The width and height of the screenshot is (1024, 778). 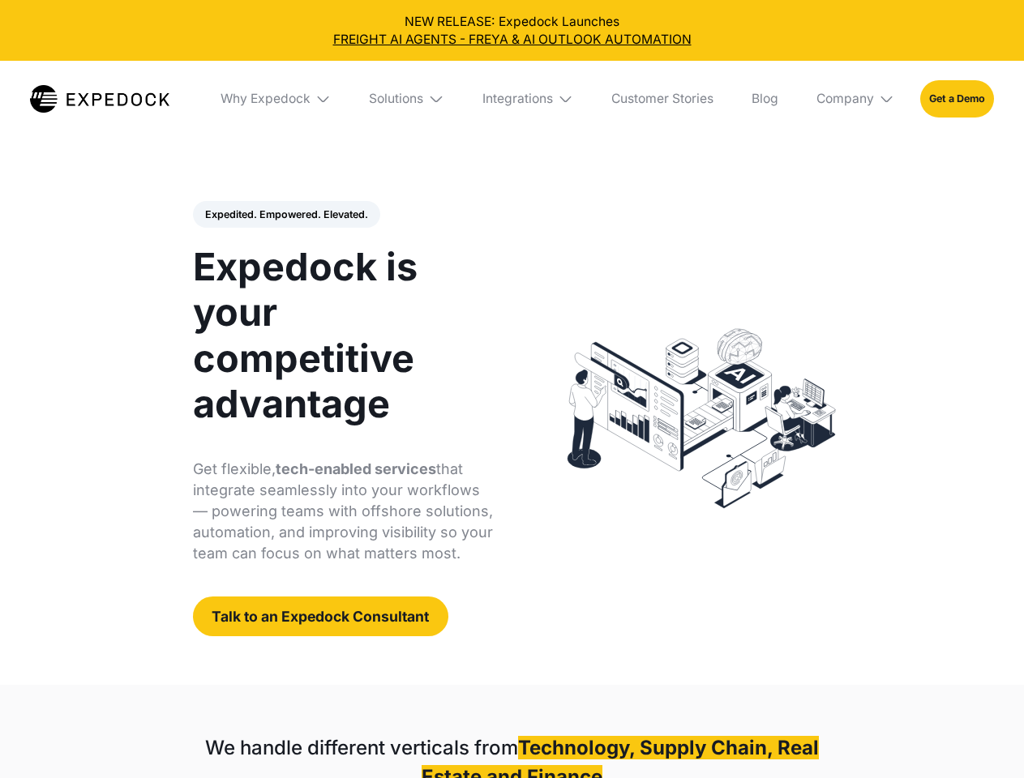 What do you see at coordinates (356, 469) in the screenshot?
I see `strong: tech-enabled services` at bounding box center [356, 469].